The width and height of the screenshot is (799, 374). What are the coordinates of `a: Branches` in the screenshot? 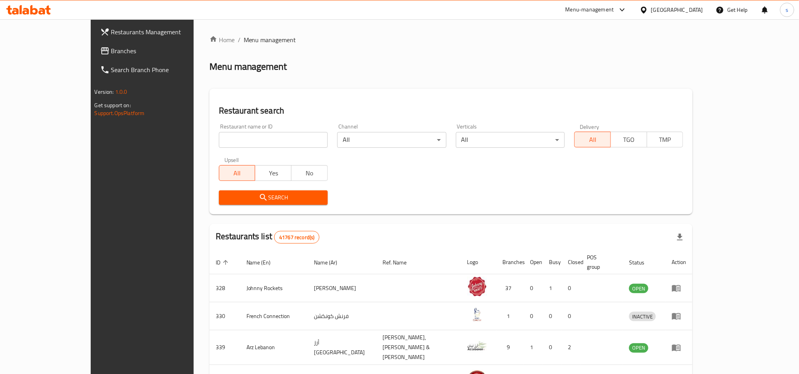 It's located at (159, 51).